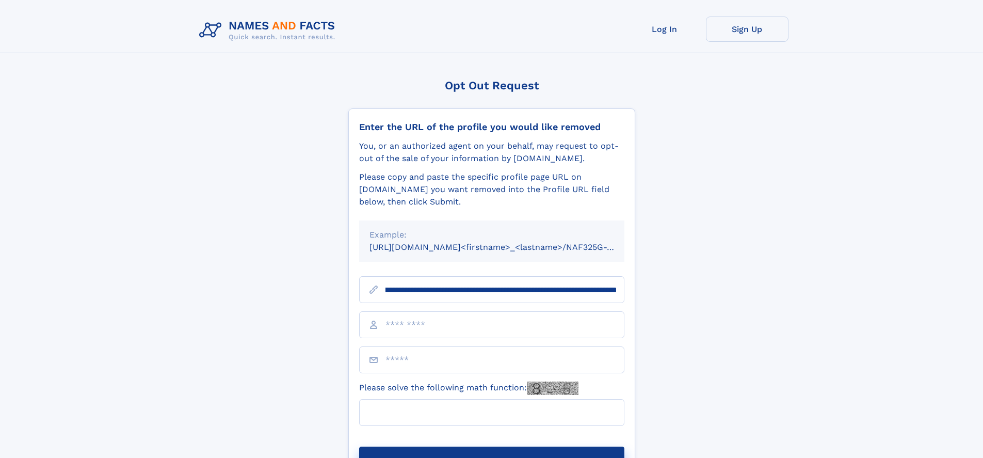  I want to click on label: Please solve the following math function:, so click(468, 388).